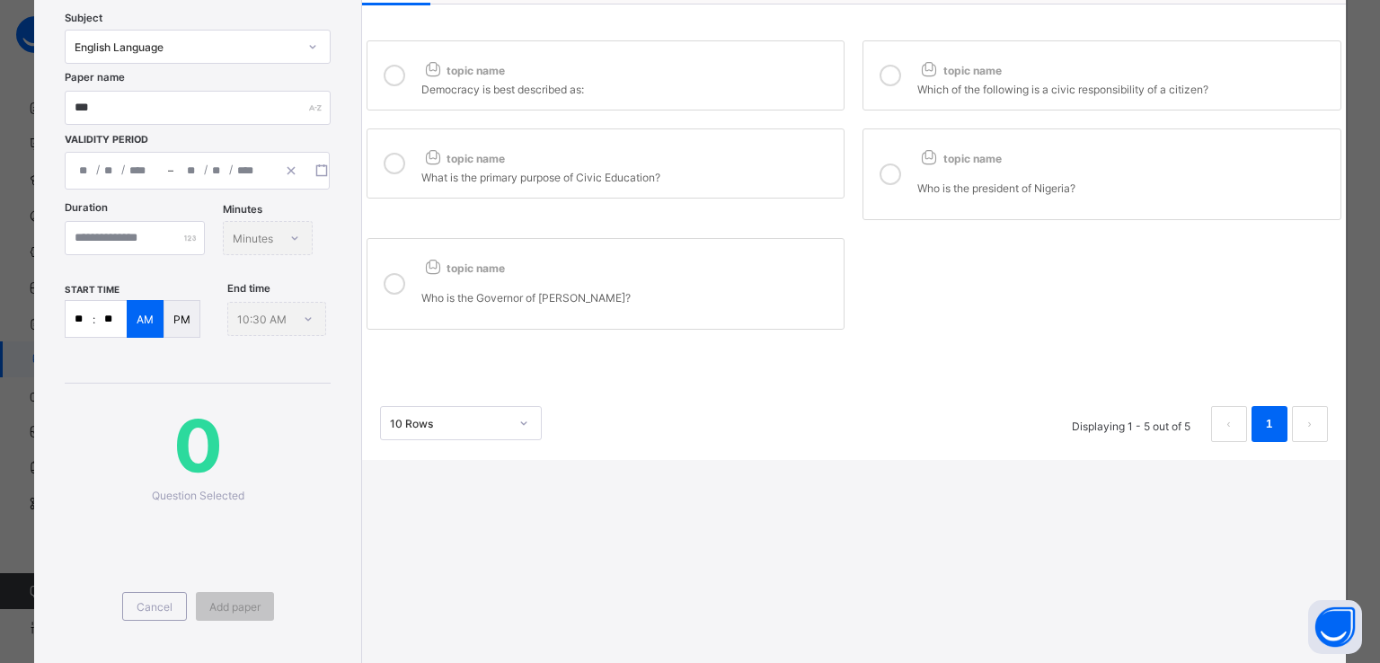  Describe the element at coordinates (145, 319) in the screenshot. I see `p: AM` at that location.